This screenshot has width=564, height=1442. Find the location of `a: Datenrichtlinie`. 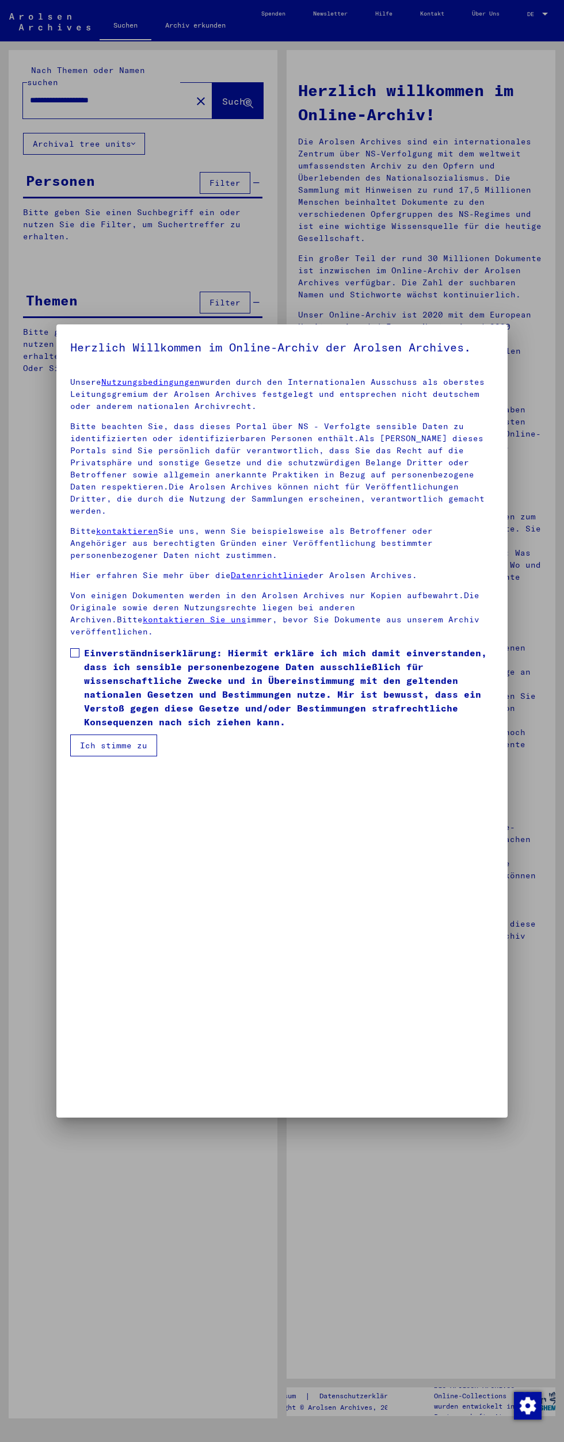

a: Datenrichtlinie is located at coordinates (269, 575).